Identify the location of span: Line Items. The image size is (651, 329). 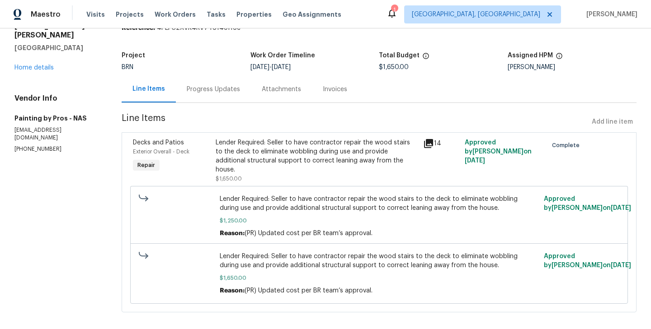
(355, 122).